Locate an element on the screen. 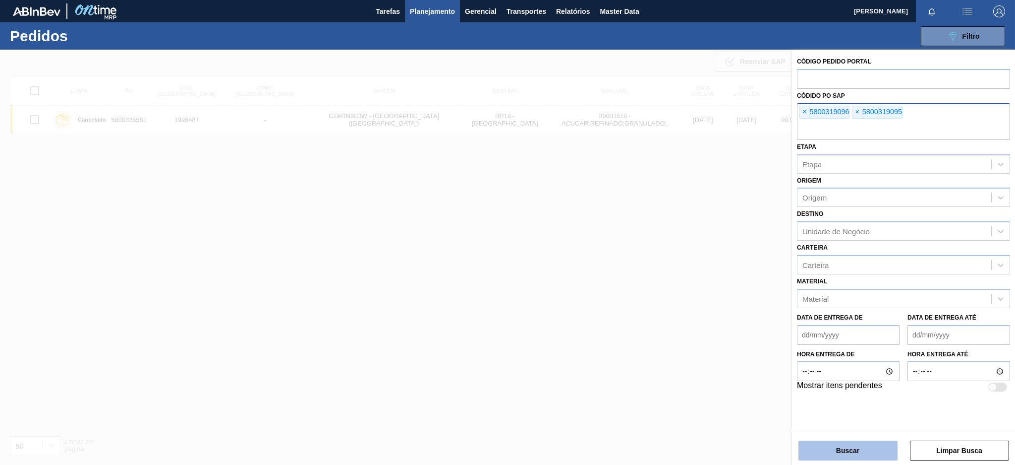 The image size is (1015, 465). div: Origem is located at coordinates (815, 197).